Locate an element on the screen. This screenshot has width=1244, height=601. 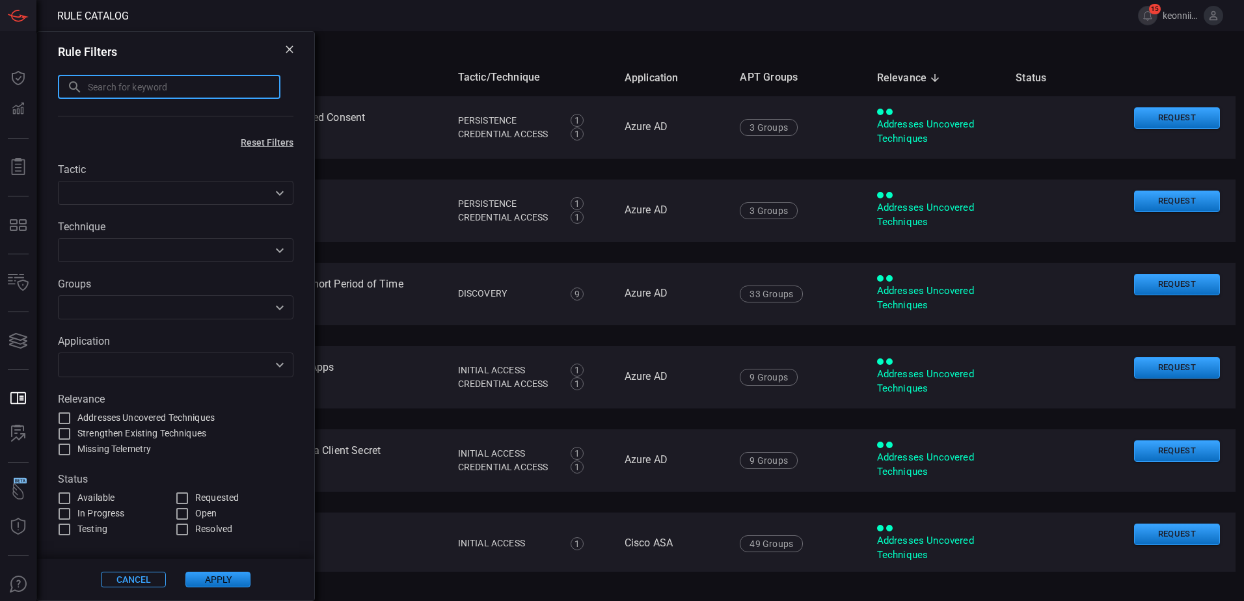
button: Wingman is located at coordinates (18, 492).